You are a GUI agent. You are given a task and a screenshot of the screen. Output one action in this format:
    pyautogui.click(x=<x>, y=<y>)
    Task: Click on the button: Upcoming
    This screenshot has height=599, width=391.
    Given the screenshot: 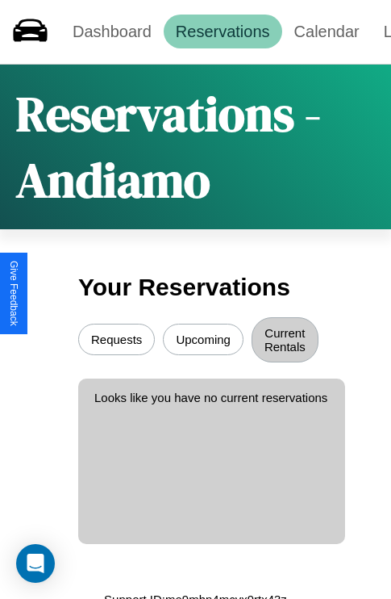 What is the action you would take?
    pyautogui.click(x=203, y=339)
    